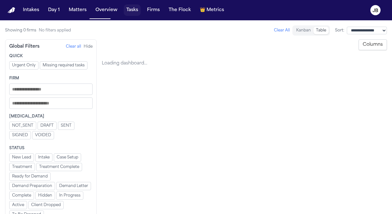 The image size is (392, 214). Describe the element at coordinates (282, 31) in the screenshot. I see `button: Clear All` at that location.